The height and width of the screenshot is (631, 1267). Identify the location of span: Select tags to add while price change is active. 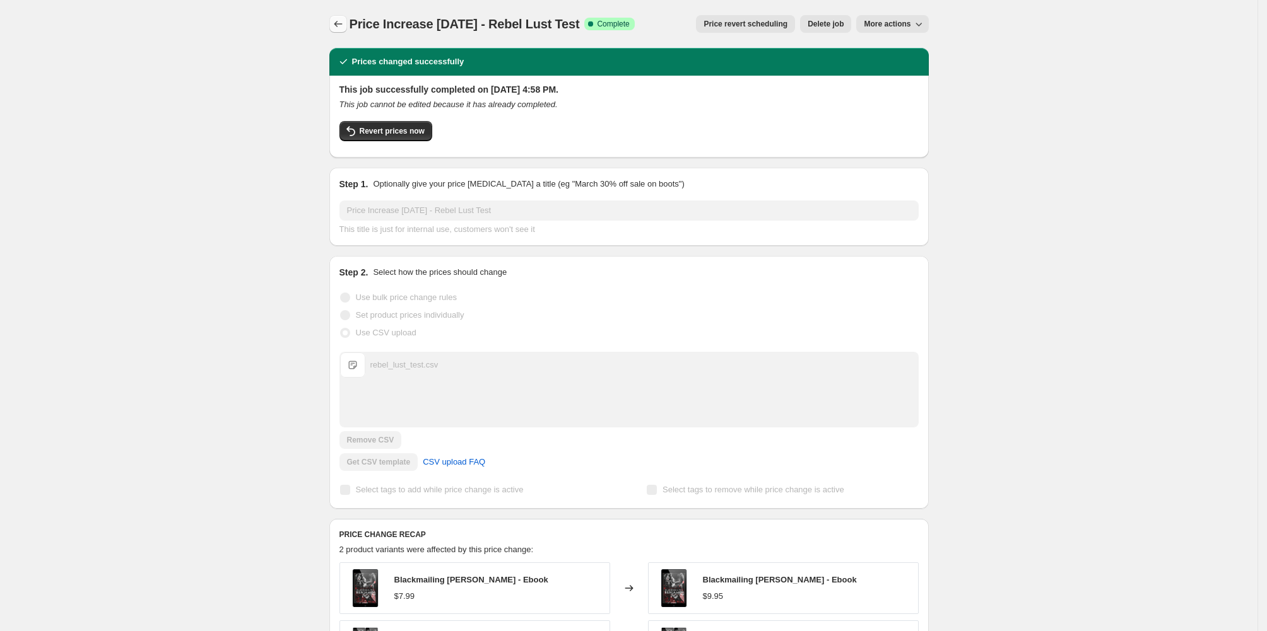
(440, 490).